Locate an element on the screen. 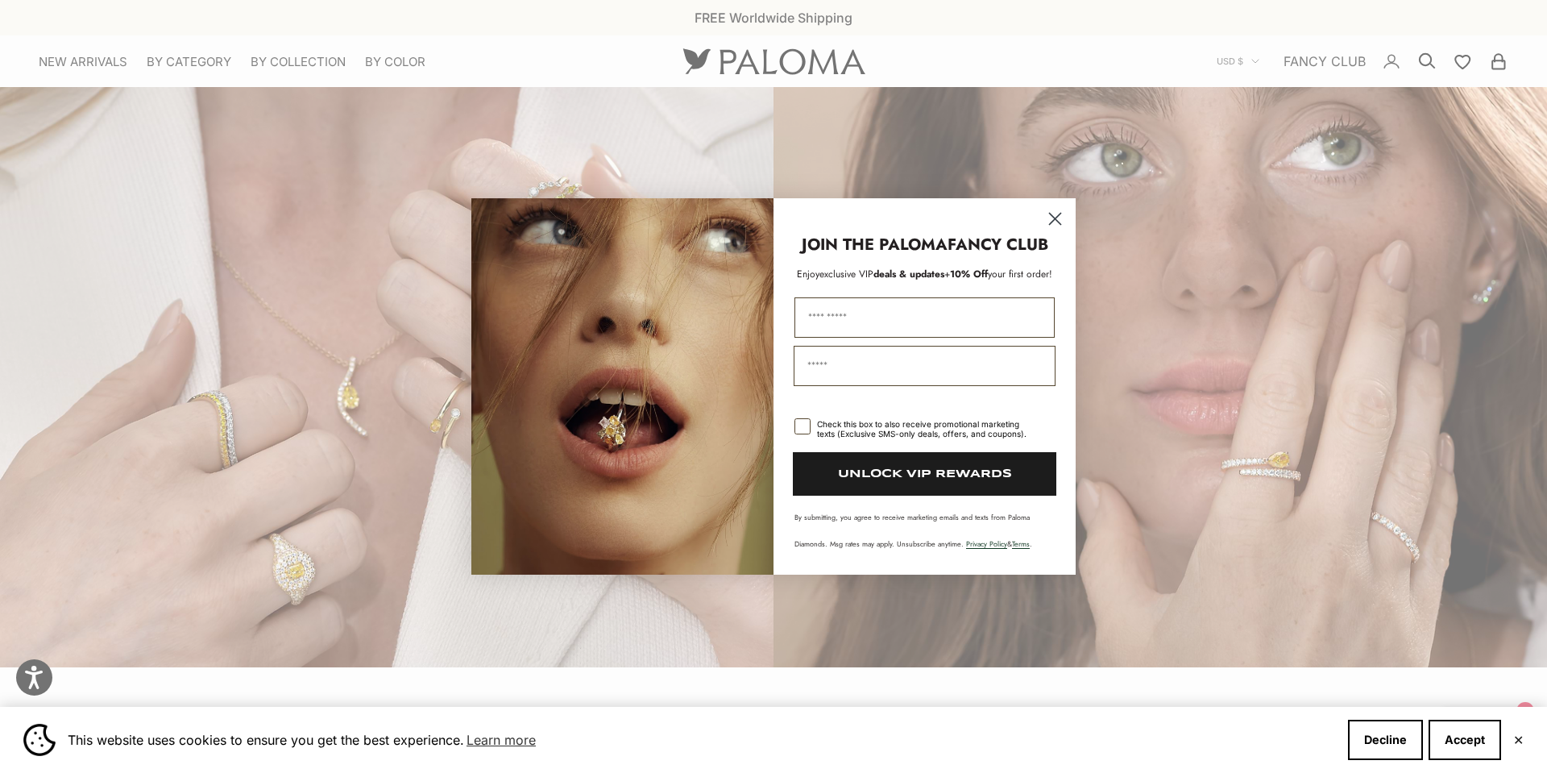 Image resolution: width=1547 pixels, height=773 pixels. button: Decline is located at coordinates (1385, 740).